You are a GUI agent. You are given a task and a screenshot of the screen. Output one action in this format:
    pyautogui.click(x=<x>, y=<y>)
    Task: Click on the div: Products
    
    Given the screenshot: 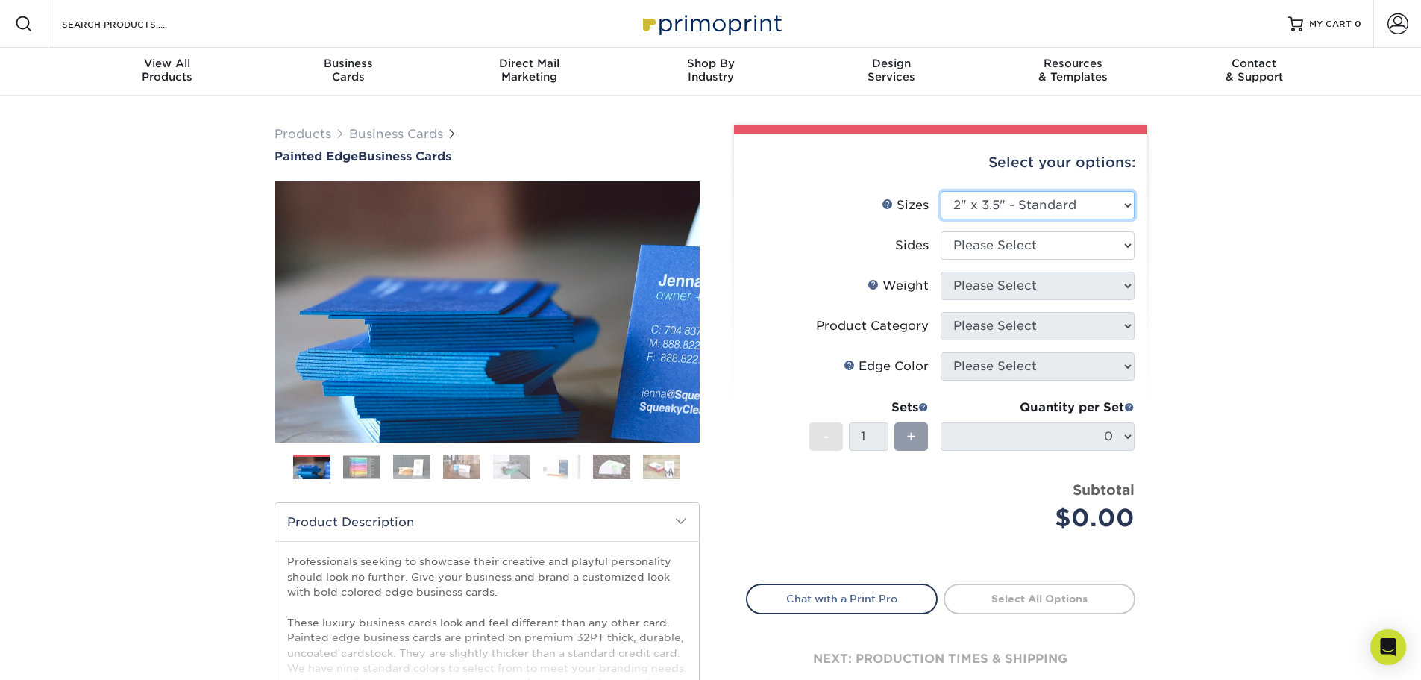 What is the action you would take?
    pyautogui.click(x=167, y=70)
    